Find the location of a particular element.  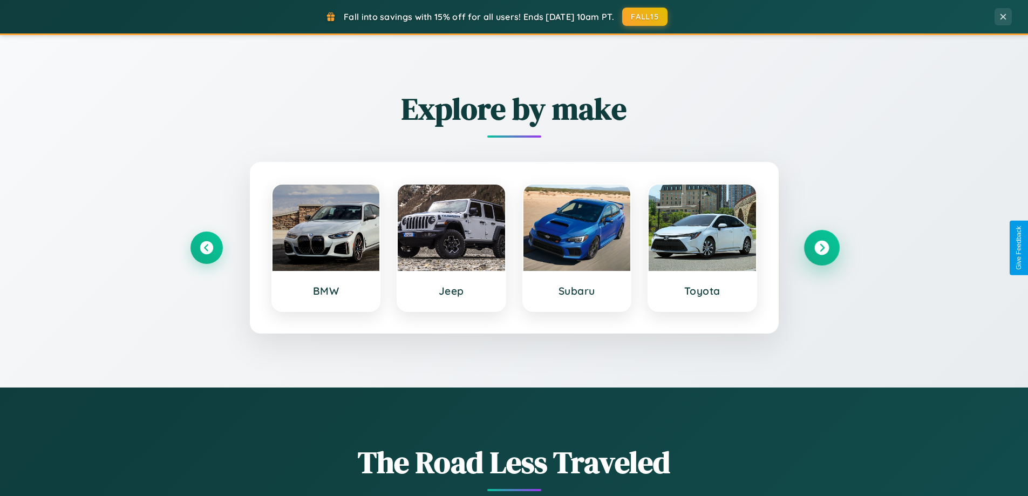

div: Give Feedback is located at coordinates (1019, 248).